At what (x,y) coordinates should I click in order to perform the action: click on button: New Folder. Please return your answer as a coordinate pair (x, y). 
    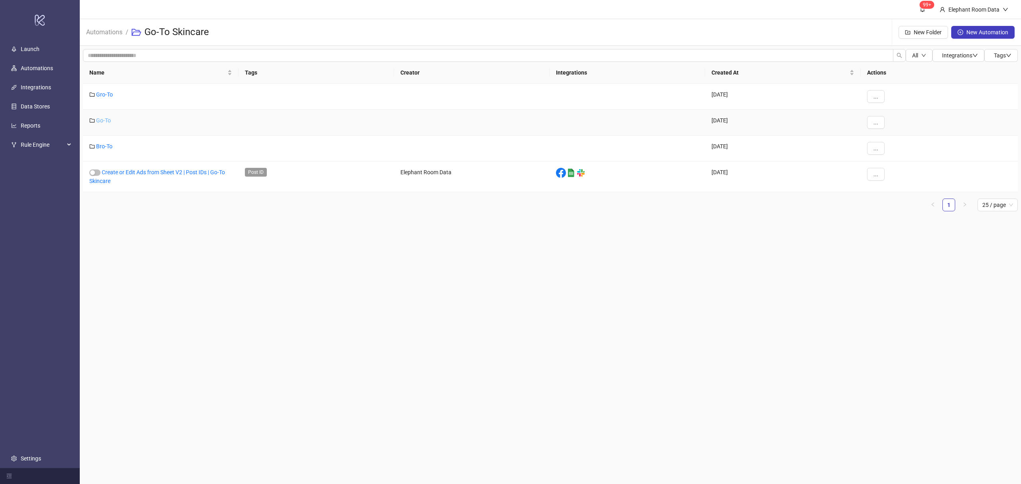
    Looking at the image, I should click on (923, 32).